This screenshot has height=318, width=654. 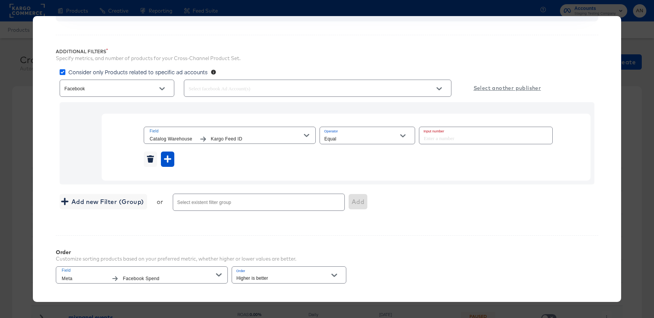 What do you see at coordinates (327, 52) in the screenshot?
I see `div: Additional Filters` at bounding box center [327, 52].